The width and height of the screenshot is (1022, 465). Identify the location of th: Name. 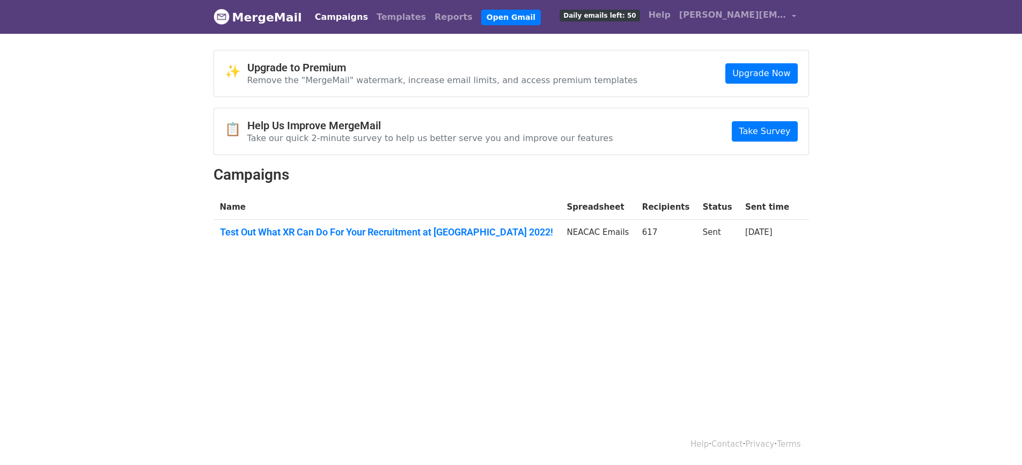
(387, 207).